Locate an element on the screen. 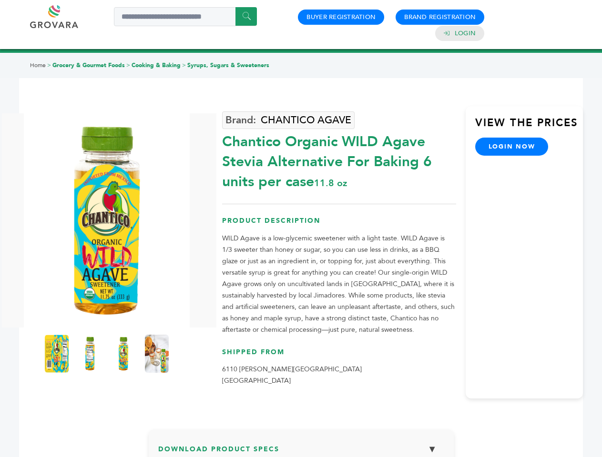 This screenshot has height=457, width=602. p: WILD Agave is a low-glycemic sweetener with a light taste. WILD Agave is 1/3 sweeter than honey o... is located at coordinates (339, 284).